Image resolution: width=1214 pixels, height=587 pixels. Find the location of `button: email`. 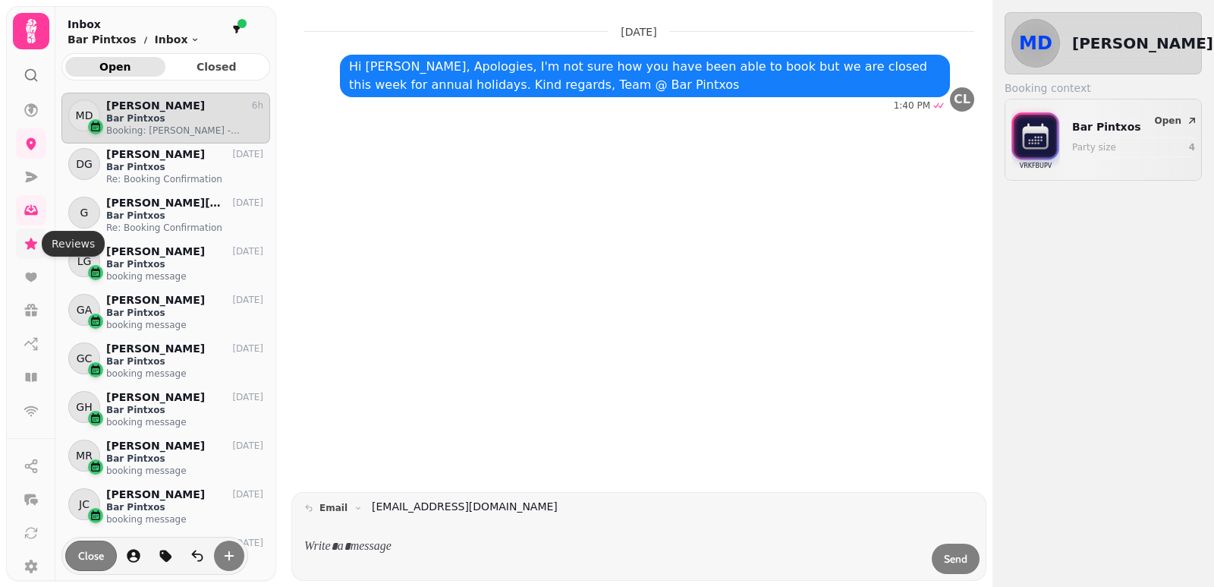

button: email is located at coordinates (333, 508).